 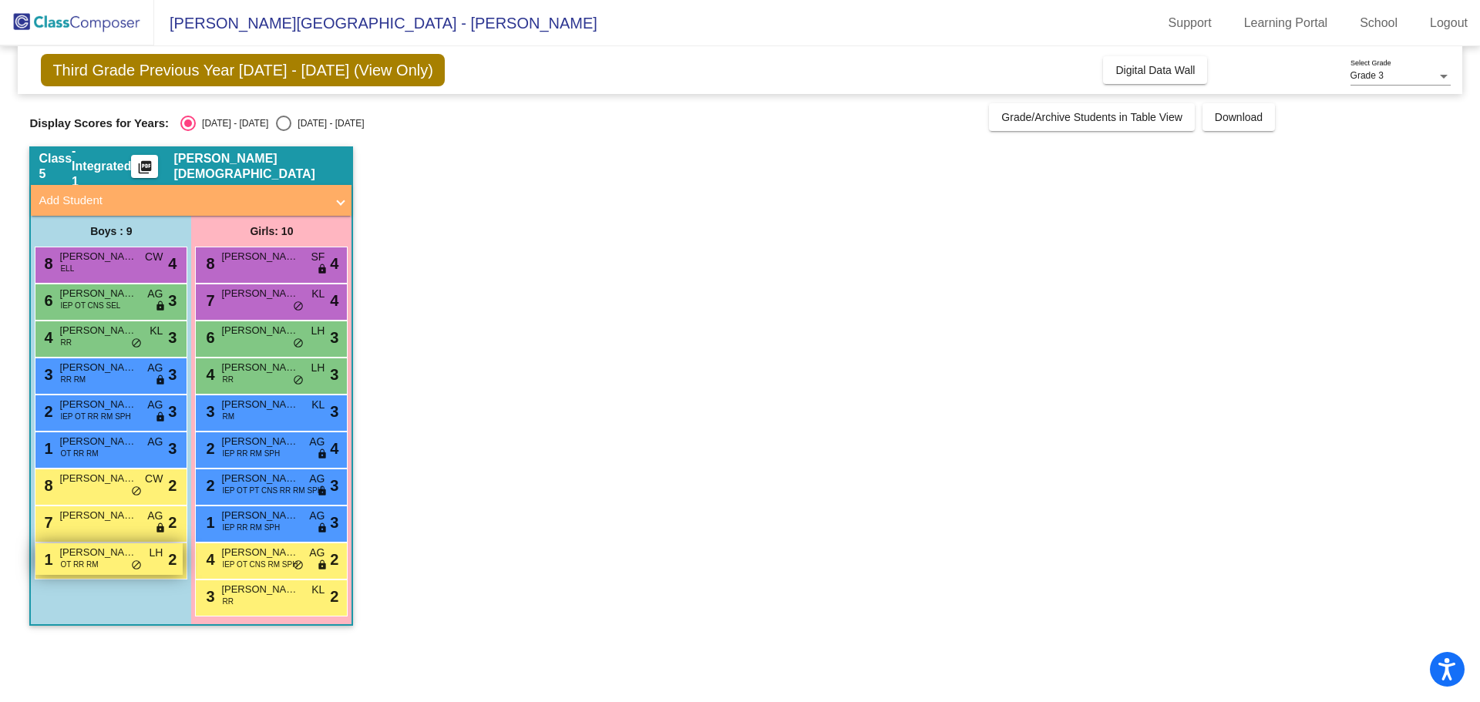 What do you see at coordinates (1238, 117) in the screenshot?
I see `button: Download` at bounding box center [1238, 117].